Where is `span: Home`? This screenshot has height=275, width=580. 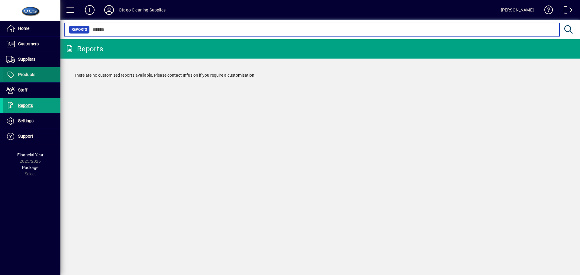 span: Home is located at coordinates (24, 28).